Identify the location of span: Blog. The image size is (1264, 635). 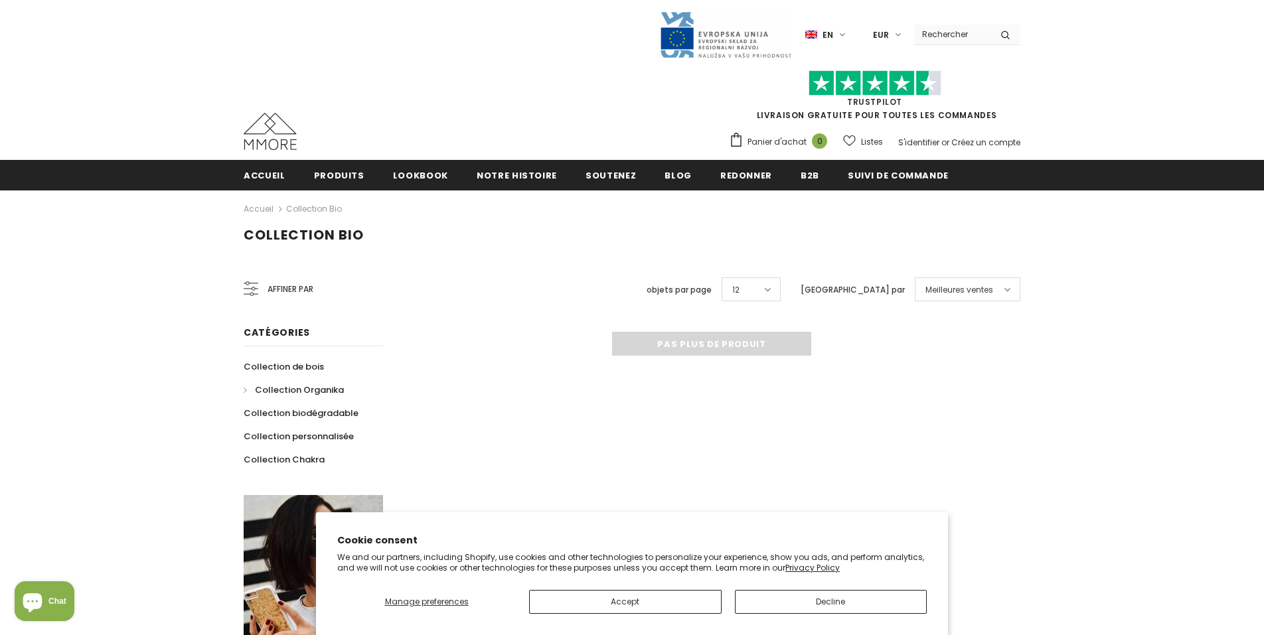
(678, 175).